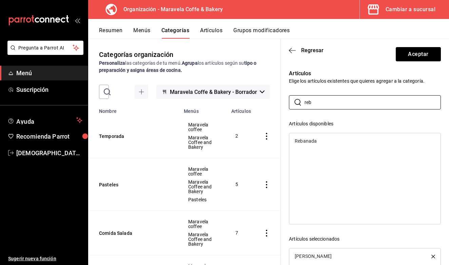  Describe the element at coordinates (274, 33) in the screenshot. I see `div: navigation tabs` at that location.